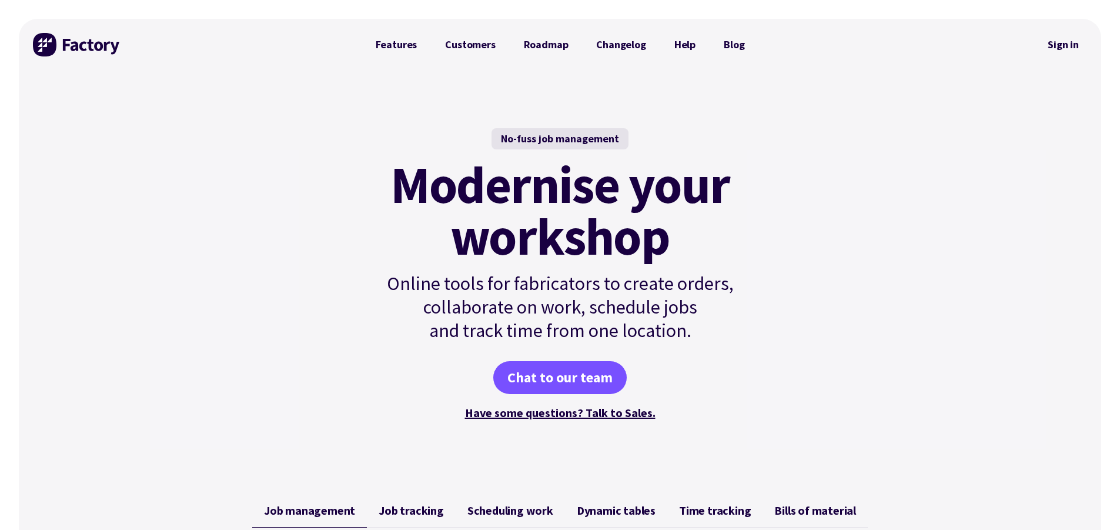 The image size is (1120, 530). I want to click on nav: Secondary Navigation, so click(1063, 45).